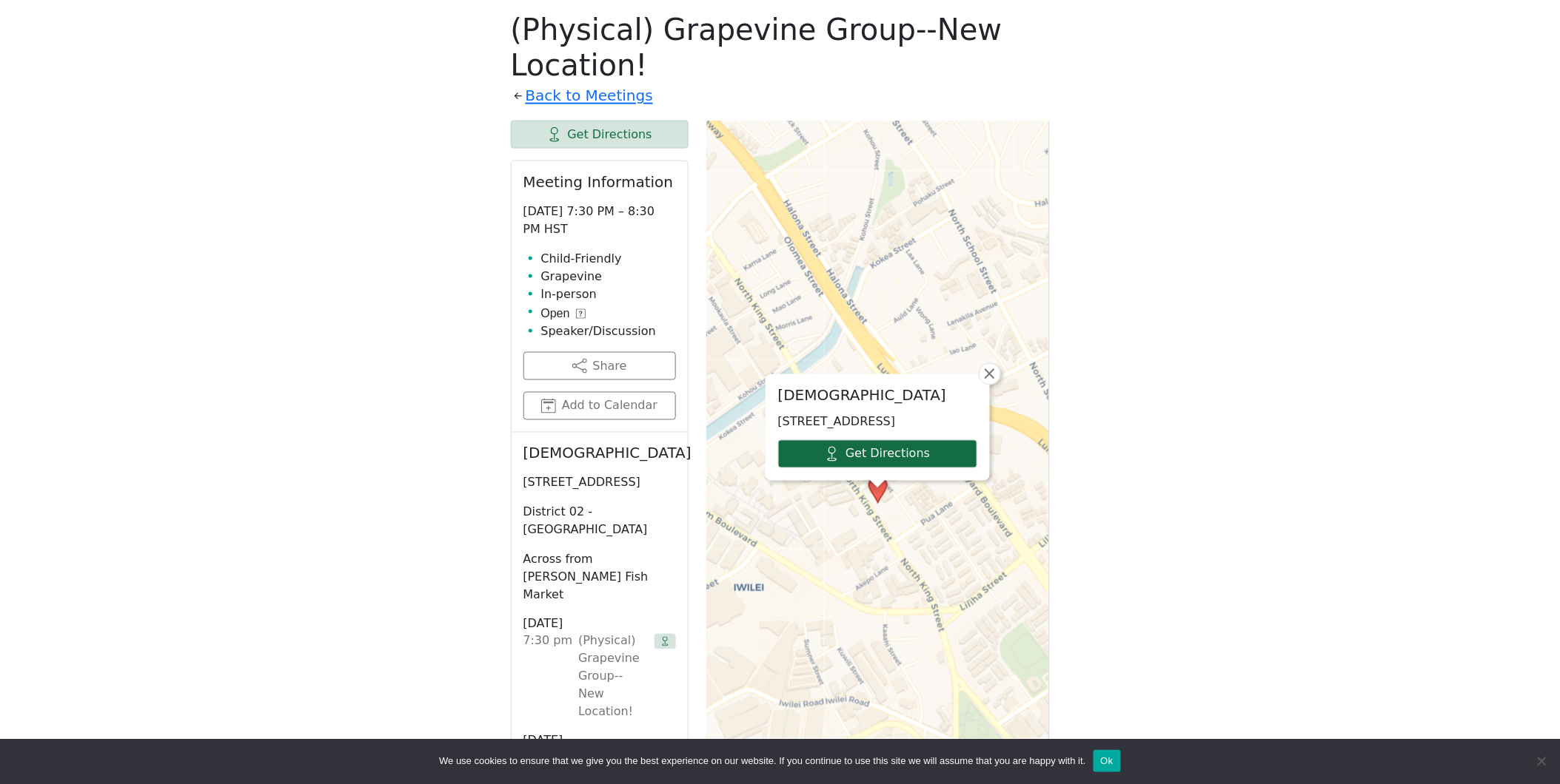  Describe the element at coordinates (1107, 761) in the screenshot. I see `button: Ok` at that location.